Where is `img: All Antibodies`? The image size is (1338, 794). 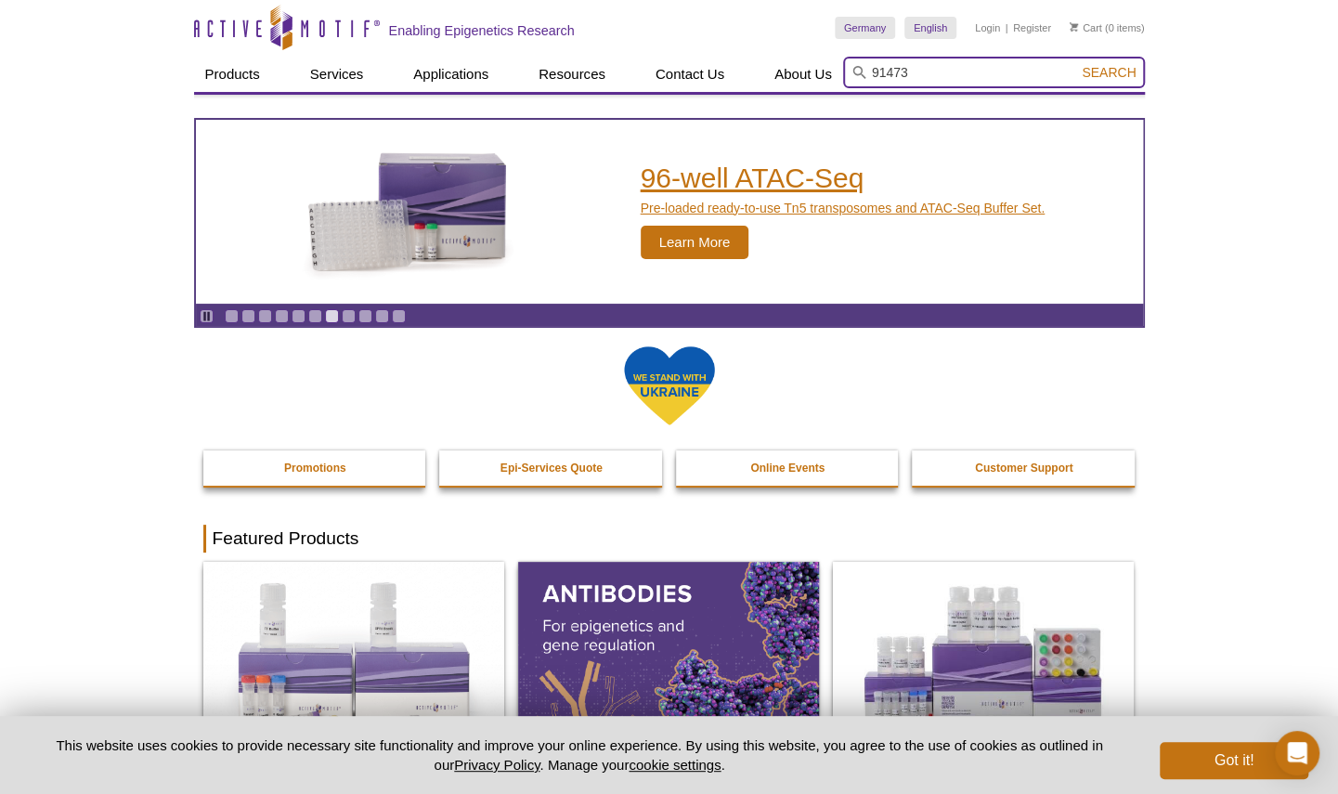
img: All Antibodies is located at coordinates (669, 653).